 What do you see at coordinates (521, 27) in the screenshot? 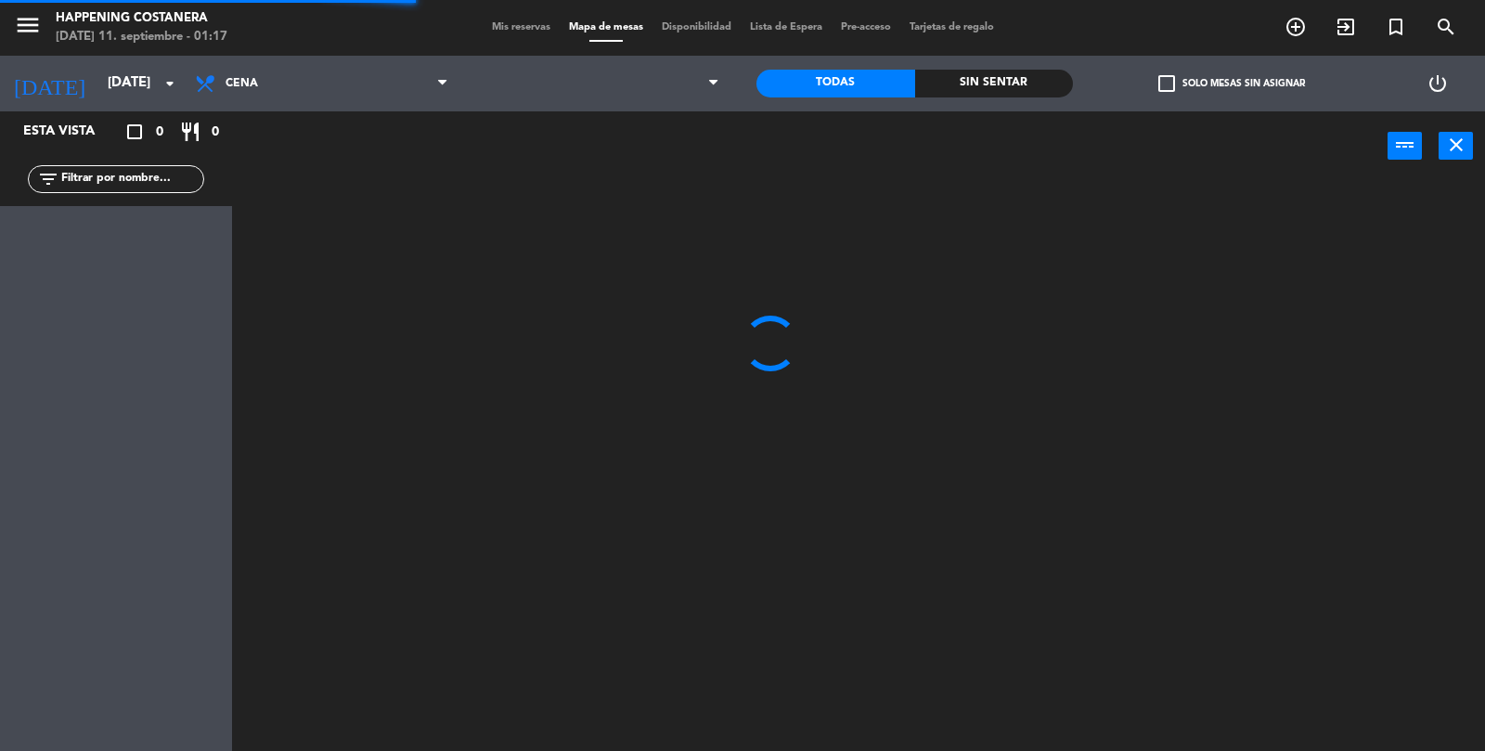
I see `span: Mis reservas` at bounding box center [521, 27].